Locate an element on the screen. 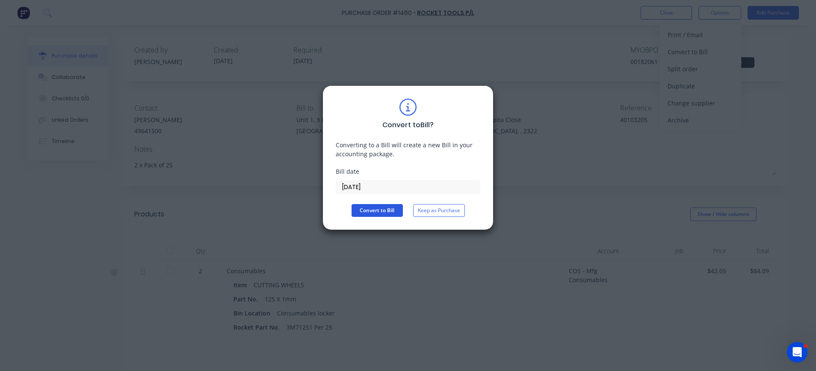 The image size is (816, 371). button: Convert to Bill is located at coordinates (377, 211).